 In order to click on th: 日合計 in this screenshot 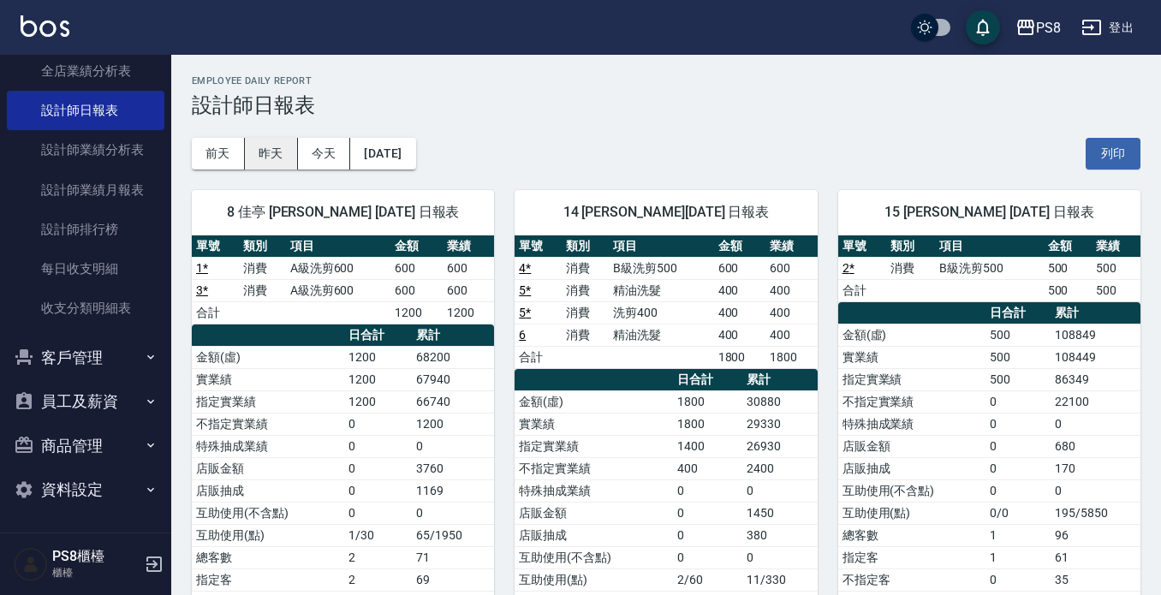, I will do `click(377, 336)`.